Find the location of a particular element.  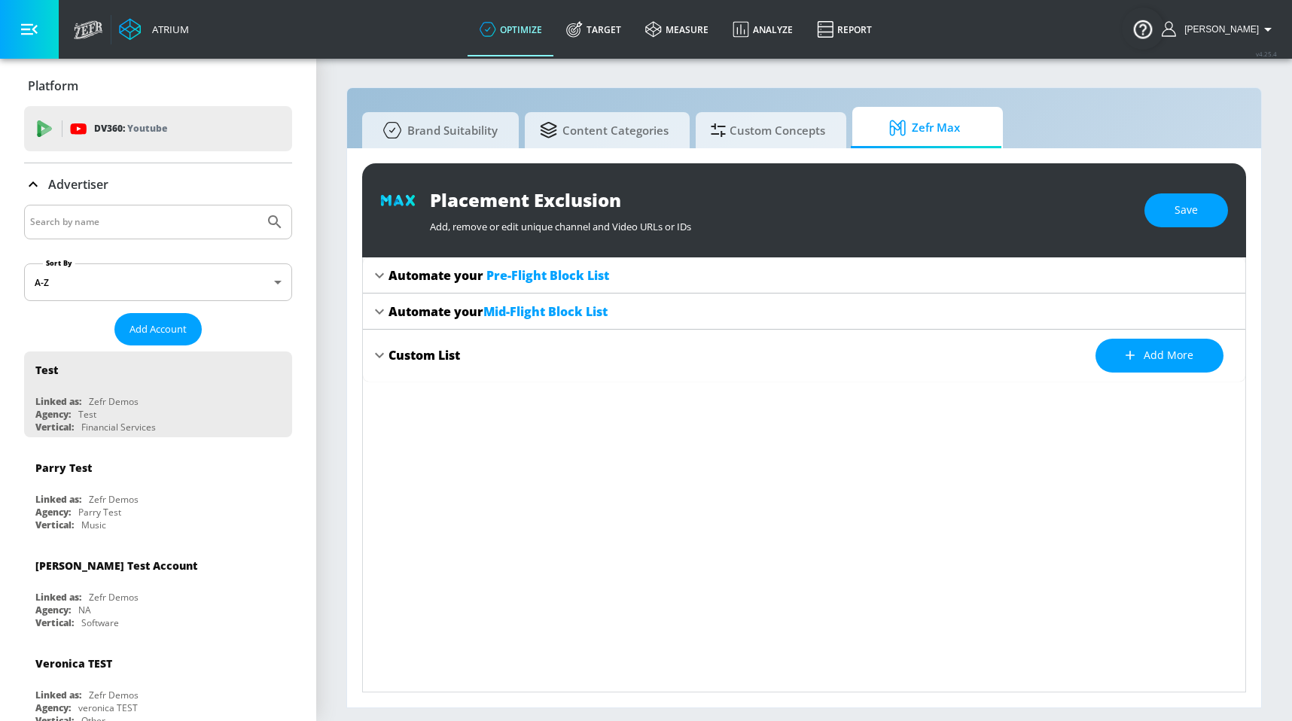

a: Report is located at coordinates (844, 29).